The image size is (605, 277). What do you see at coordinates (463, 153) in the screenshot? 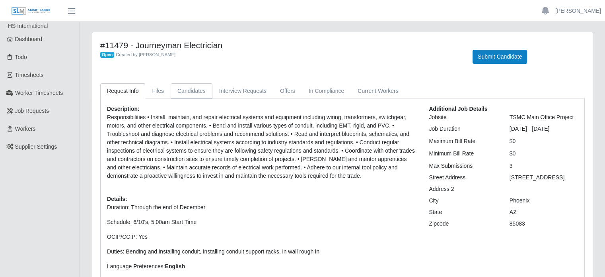
I see `div: Minimum Bill Rate` at bounding box center [463, 153].